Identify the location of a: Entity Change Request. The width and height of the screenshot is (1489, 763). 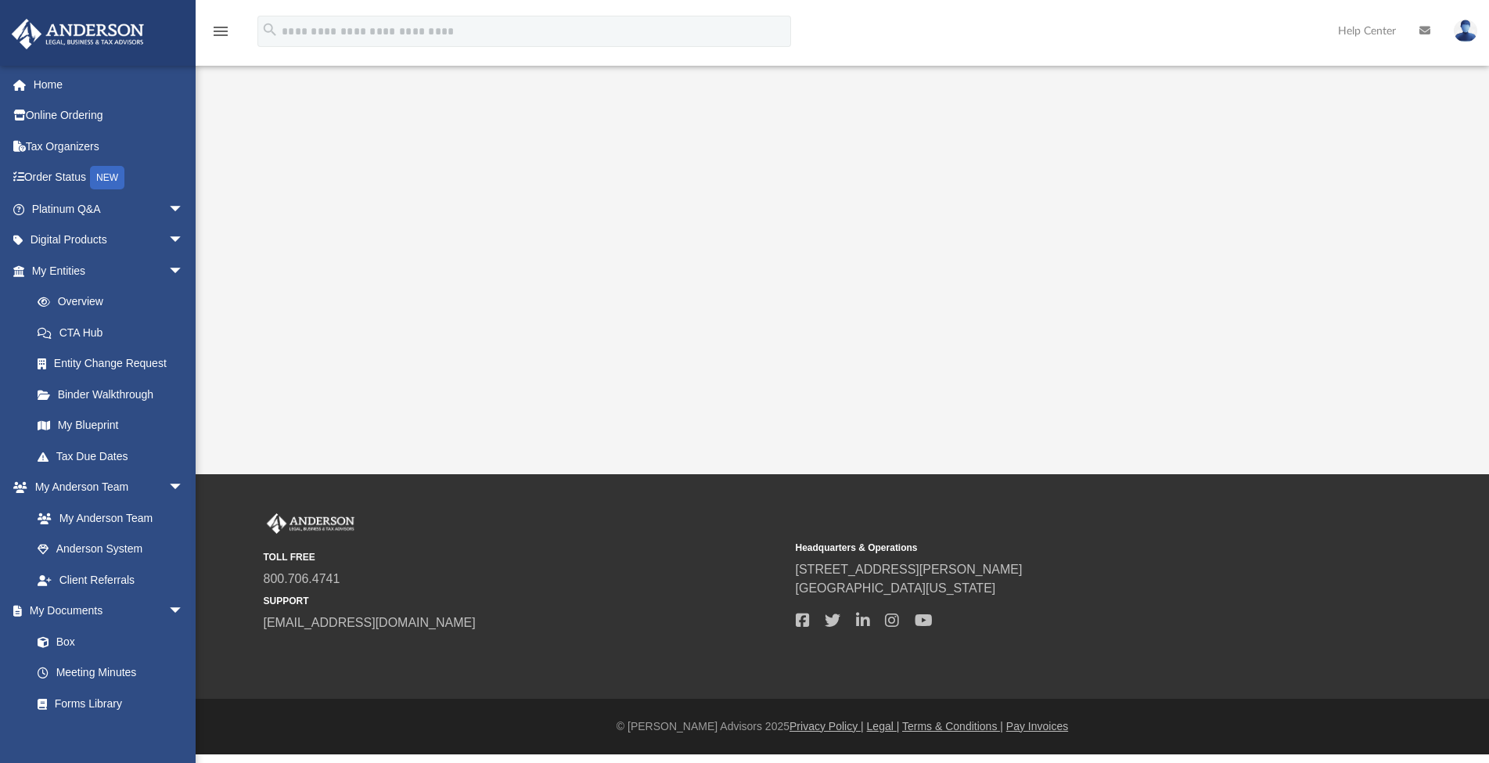
(114, 364).